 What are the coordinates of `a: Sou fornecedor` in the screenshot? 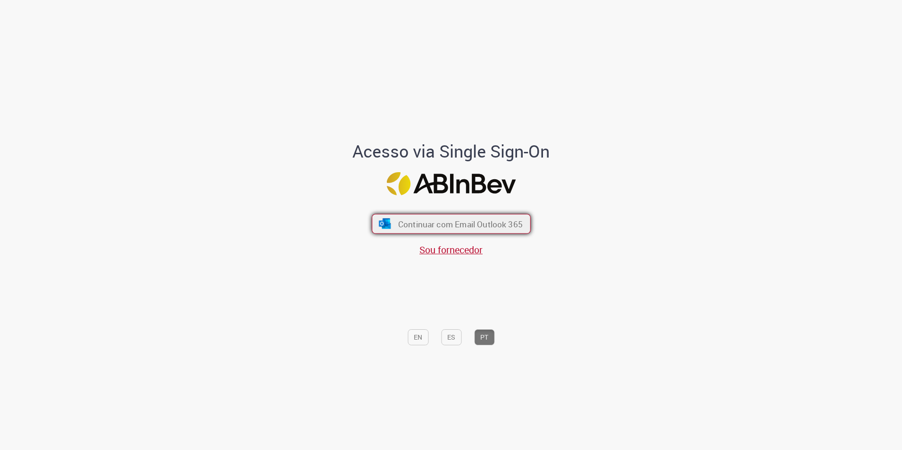 It's located at (451, 250).